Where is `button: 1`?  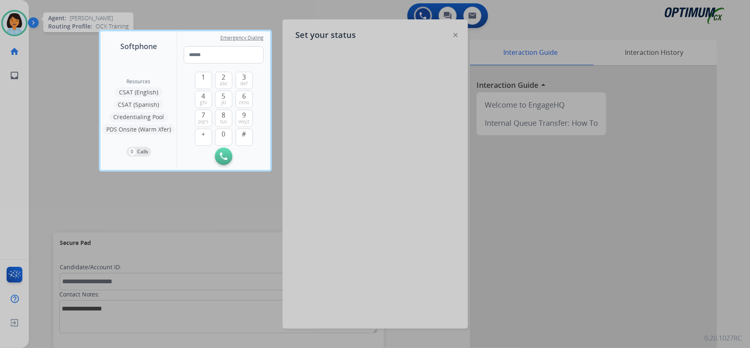
button: 1 is located at coordinates (203, 80).